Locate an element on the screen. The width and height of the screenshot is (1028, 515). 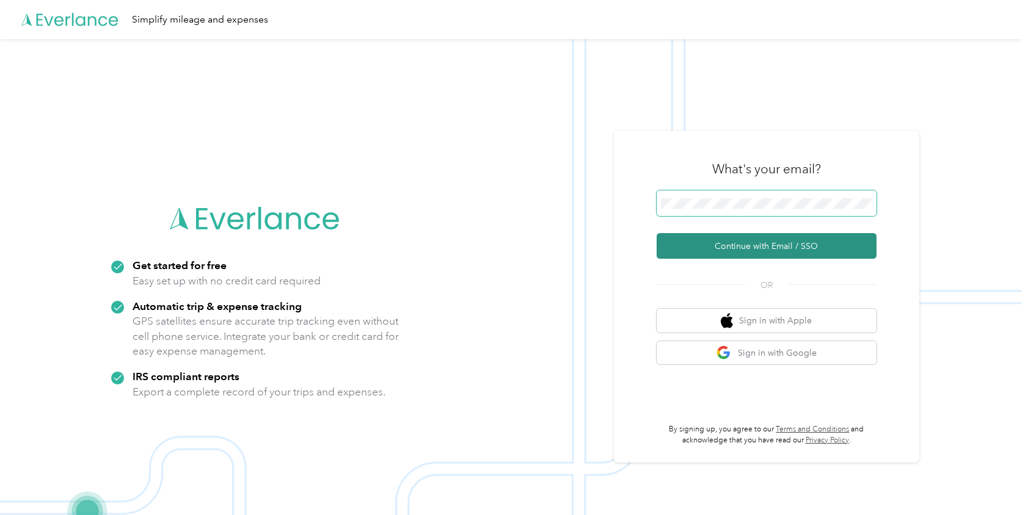
h3: What's your email? is located at coordinates (766, 169).